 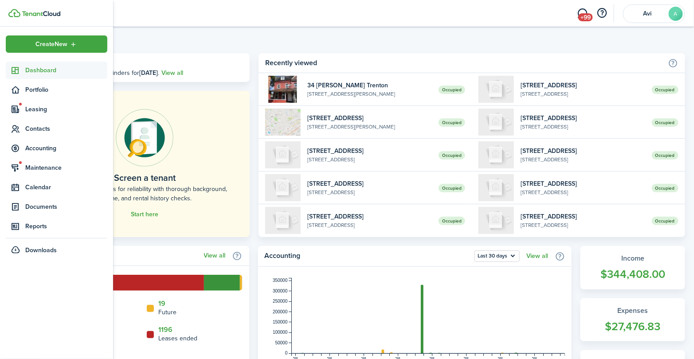 What do you see at coordinates (583, 13) in the screenshot?
I see `a: Messaging` at bounding box center [583, 13].